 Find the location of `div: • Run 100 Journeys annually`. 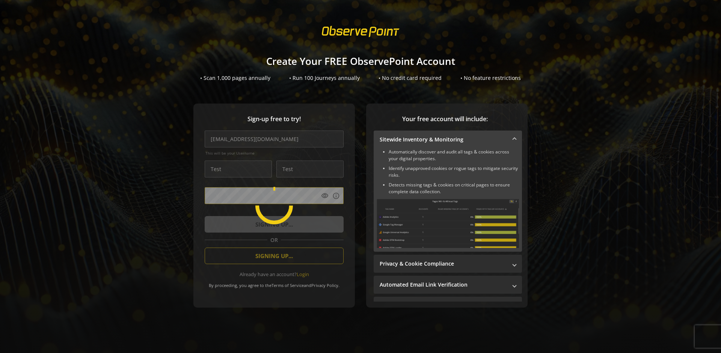

div: • Run 100 Journeys annually is located at coordinates (325, 78).